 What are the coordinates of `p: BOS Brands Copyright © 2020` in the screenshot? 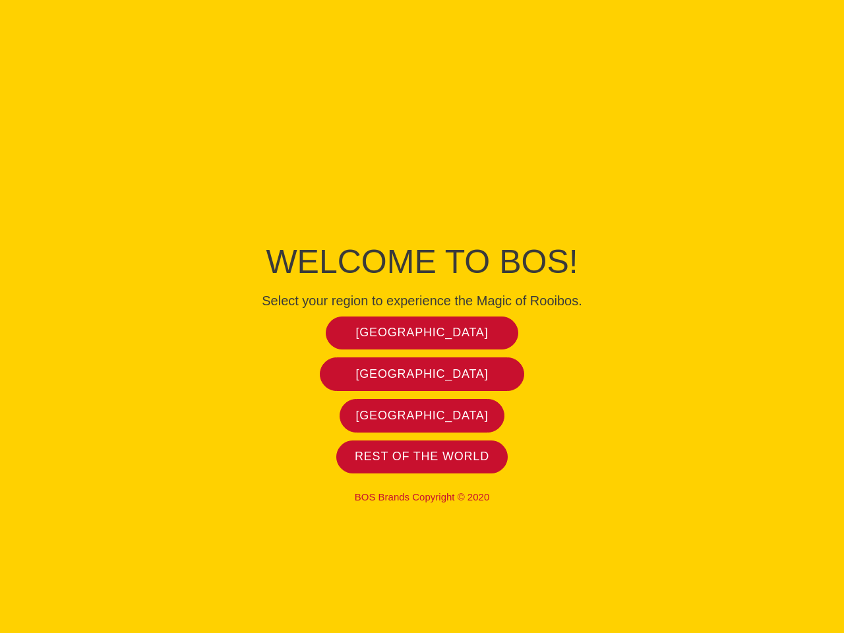 It's located at (422, 497).